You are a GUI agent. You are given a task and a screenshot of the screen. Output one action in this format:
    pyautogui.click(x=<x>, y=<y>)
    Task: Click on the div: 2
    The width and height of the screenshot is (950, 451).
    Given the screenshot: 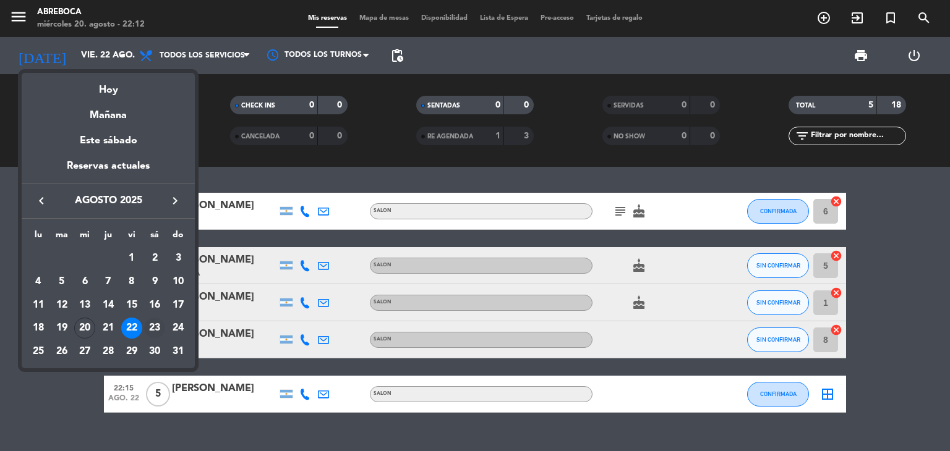 What is the action you would take?
    pyautogui.click(x=155, y=258)
    